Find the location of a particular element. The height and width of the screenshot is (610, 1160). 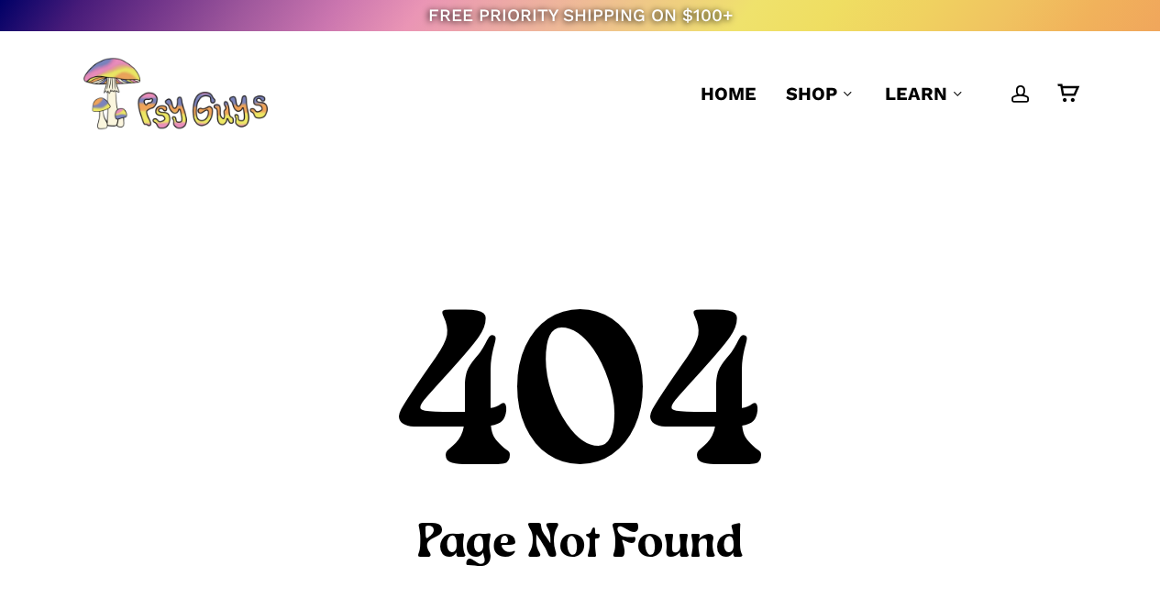

span: Learn is located at coordinates (916, 94).